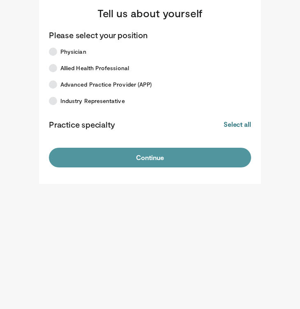 Image resolution: width=300 pixels, height=309 pixels. I want to click on span: Physician, so click(73, 52).